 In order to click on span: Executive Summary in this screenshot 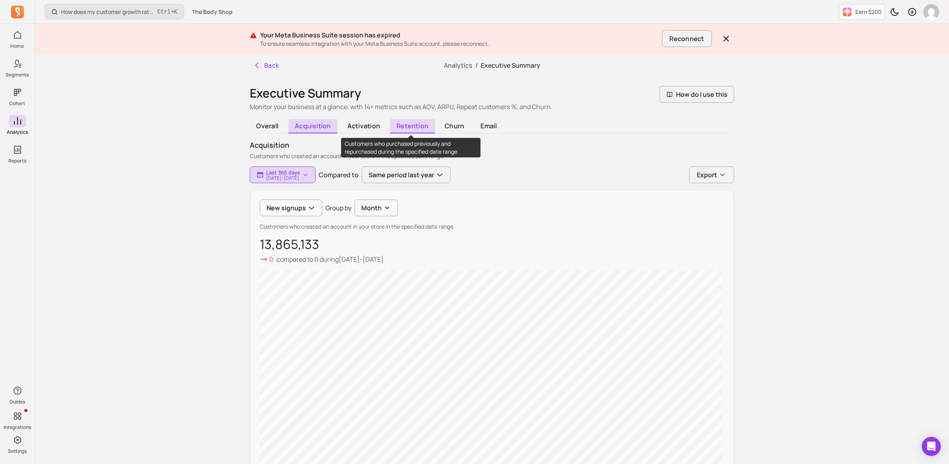, I will do `click(510, 65)`.